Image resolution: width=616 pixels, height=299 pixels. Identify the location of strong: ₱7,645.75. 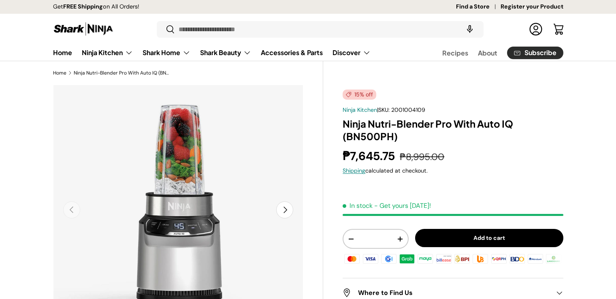
(370, 156).